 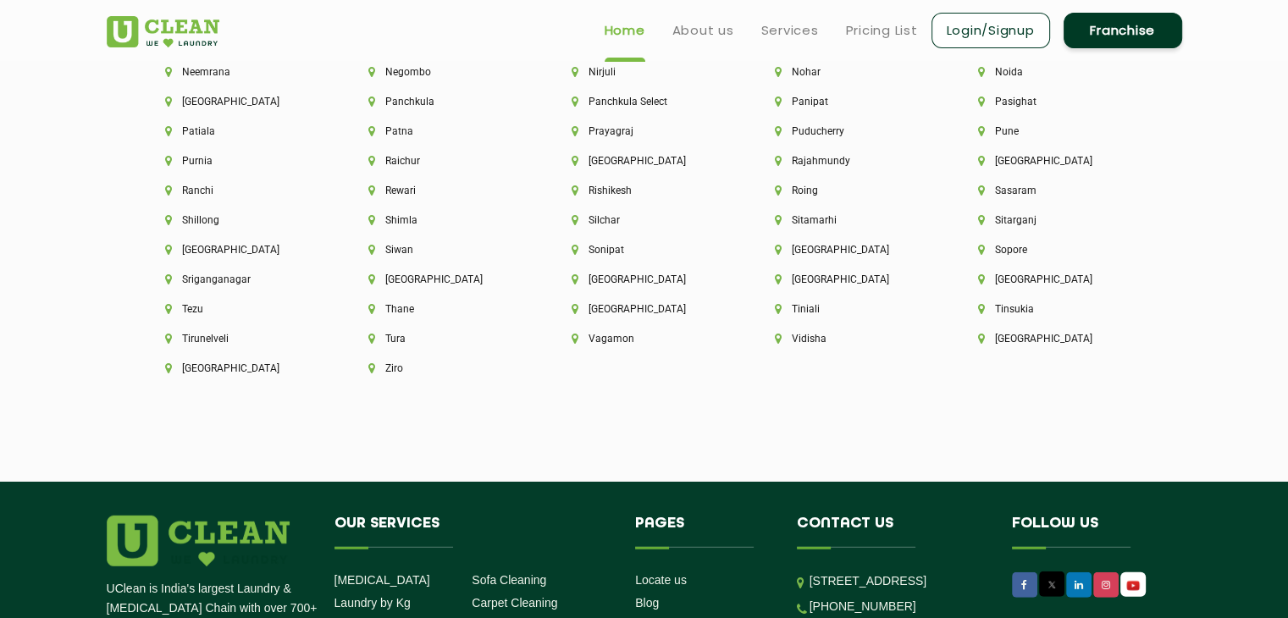 I want to click on li: Prayagraj, so click(x=644, y=131).